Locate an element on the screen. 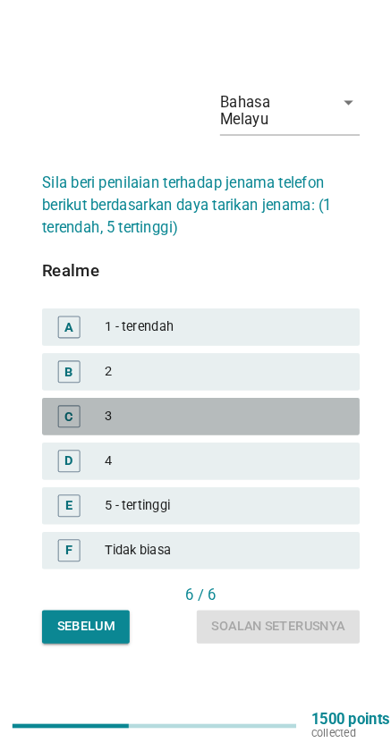 The width and height of the screenshot is (391, 751). div: 6 / 6 is located at coordinates (195, 604).